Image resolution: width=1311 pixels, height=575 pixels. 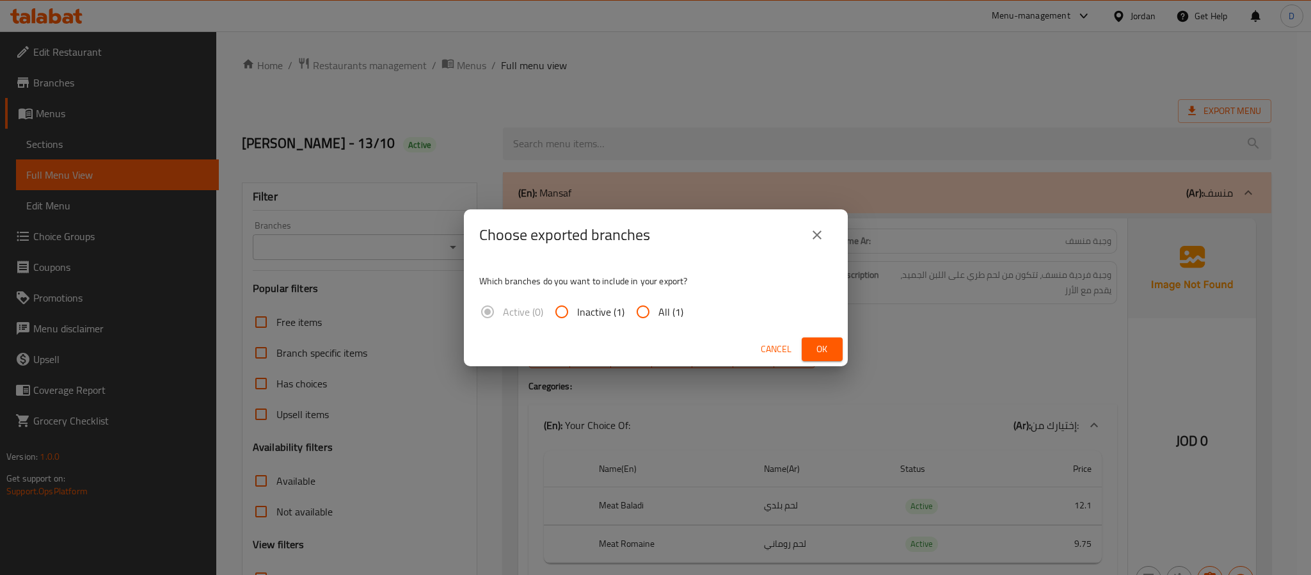 I want to click on span: Inactive (1), so click(x=601, y=312).